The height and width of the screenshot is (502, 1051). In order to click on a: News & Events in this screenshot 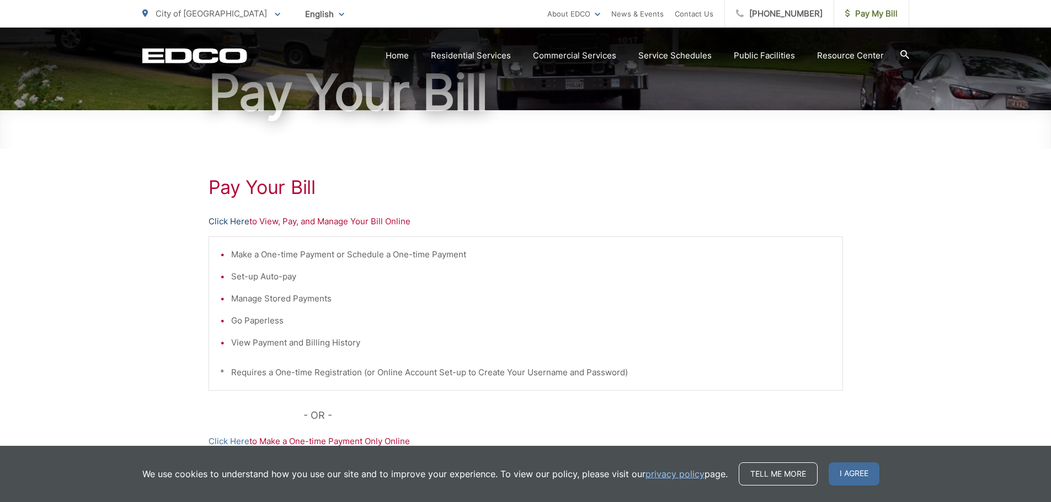, I will do `click(637, 14)`.